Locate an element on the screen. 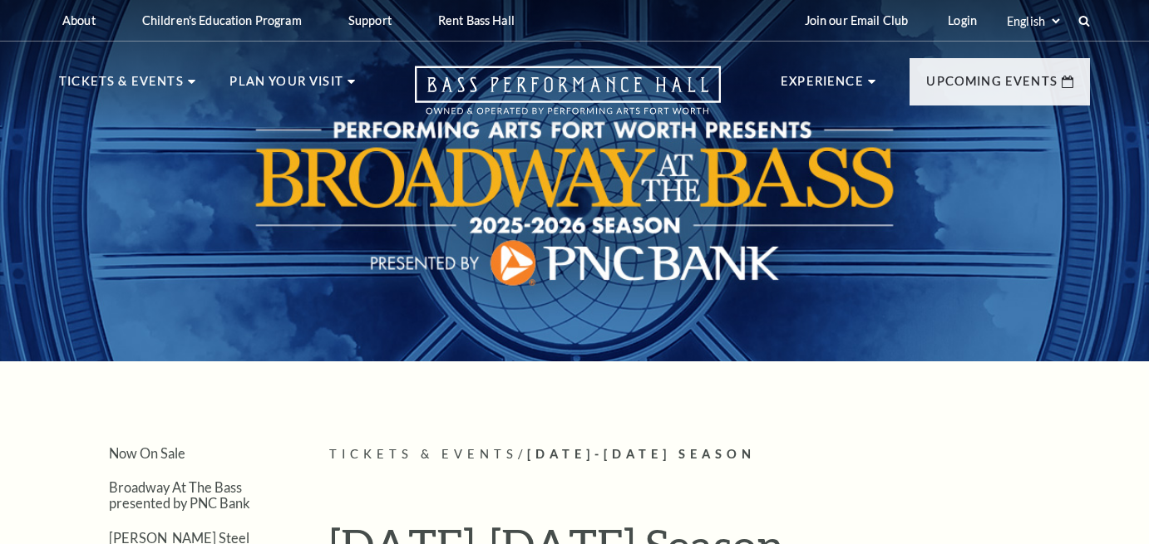 Image resolution: width=1149 pixels, height=544 pixels. p: Children's Education Program is located at coordinates (222, 20).